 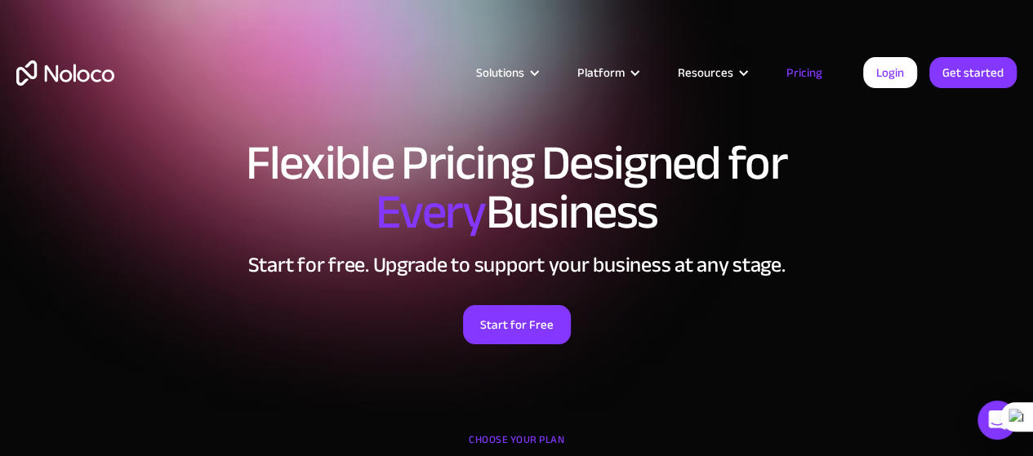 What do you see at coordinates (972, 73) in the screenshot?
I see `a: Get started` at bounding box center [972, 73].